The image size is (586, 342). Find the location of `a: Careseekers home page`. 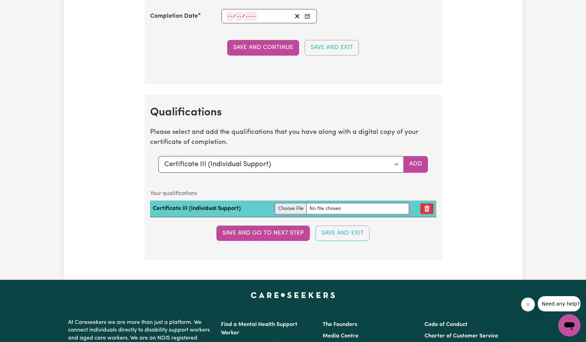

a: Careseekers home page is located at coordinates (293, 295).